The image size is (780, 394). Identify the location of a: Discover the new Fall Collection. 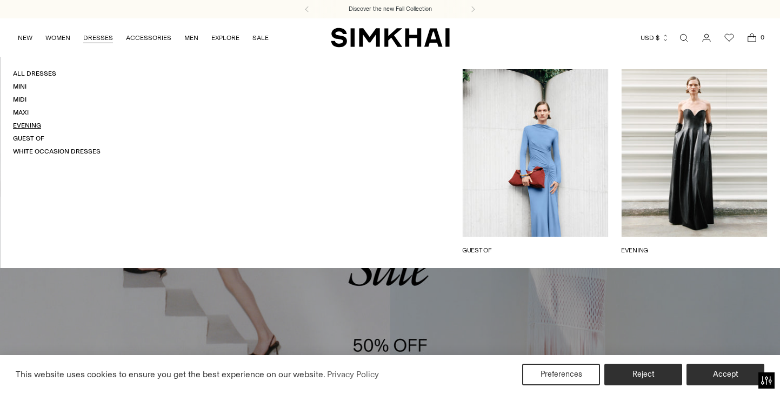
(390, 9).